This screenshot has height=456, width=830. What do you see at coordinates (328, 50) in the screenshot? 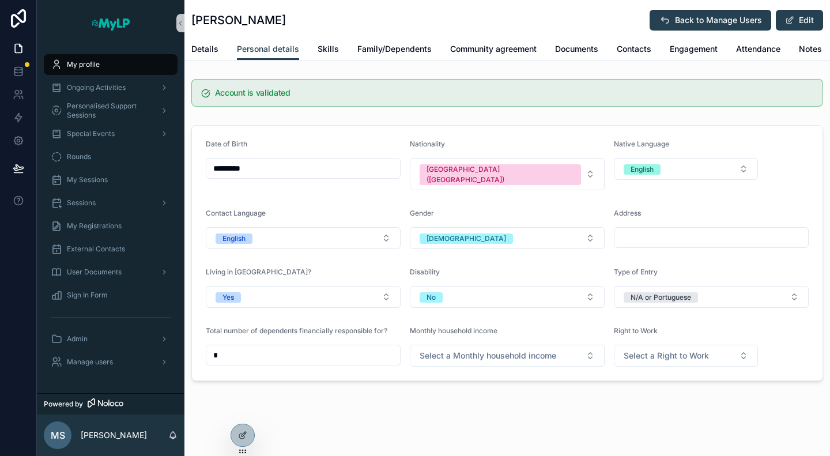
I see `a: Skills` at bounding box center [328, 50].